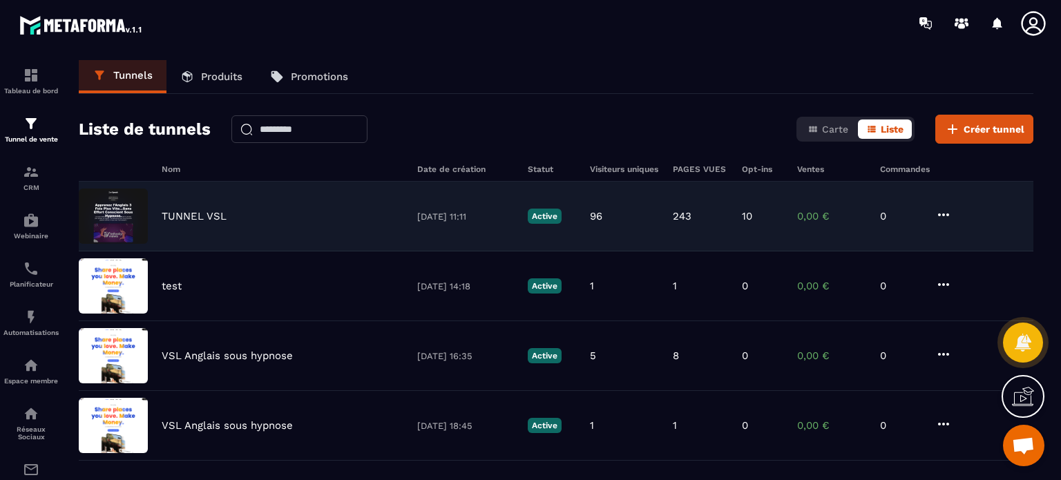 This screenshot has height=480, width=1061. Describe the element at coordinates (31, 269) in the screenshot. I see `img: scheduler` at that location.